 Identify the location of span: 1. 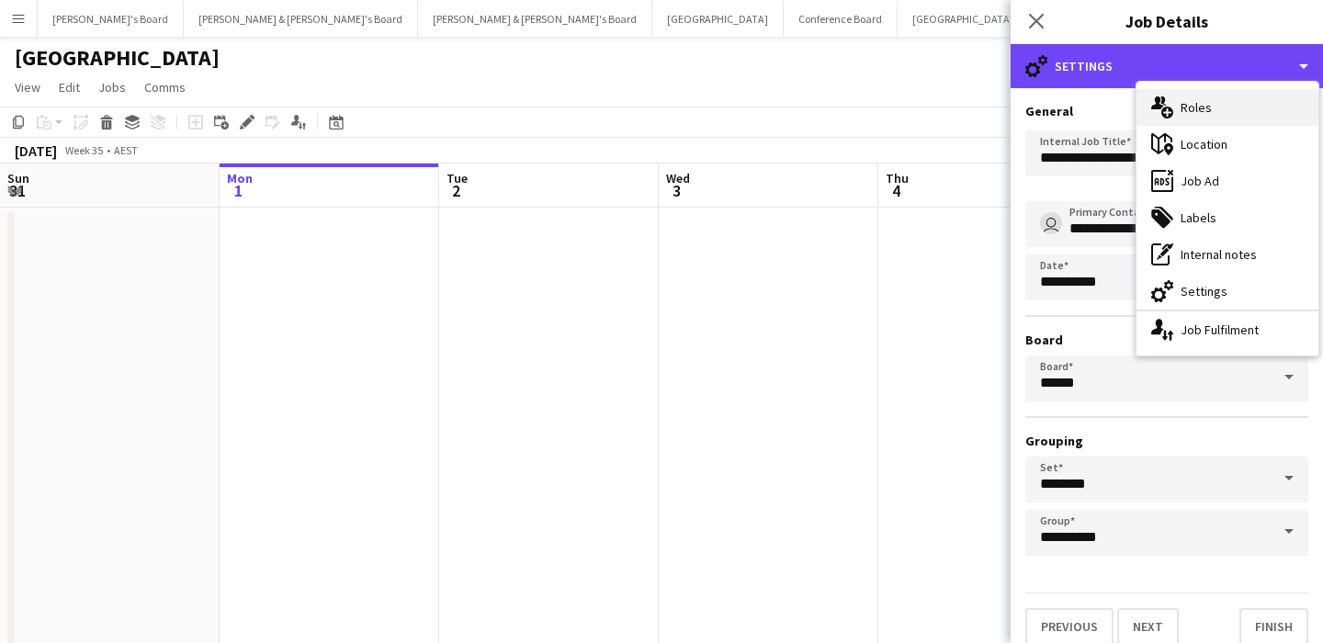
(238, 190).